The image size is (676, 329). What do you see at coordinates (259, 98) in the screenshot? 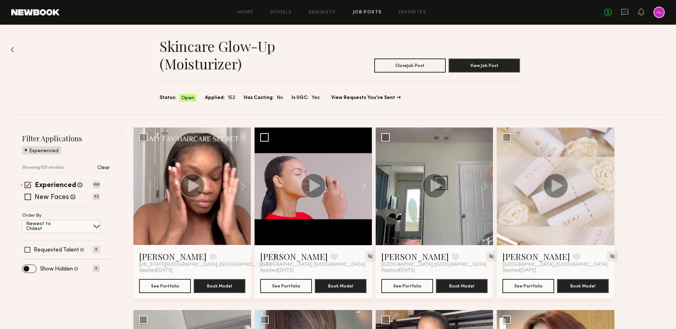
I see `span: Has Casting:` at bounding box center [259, 98].